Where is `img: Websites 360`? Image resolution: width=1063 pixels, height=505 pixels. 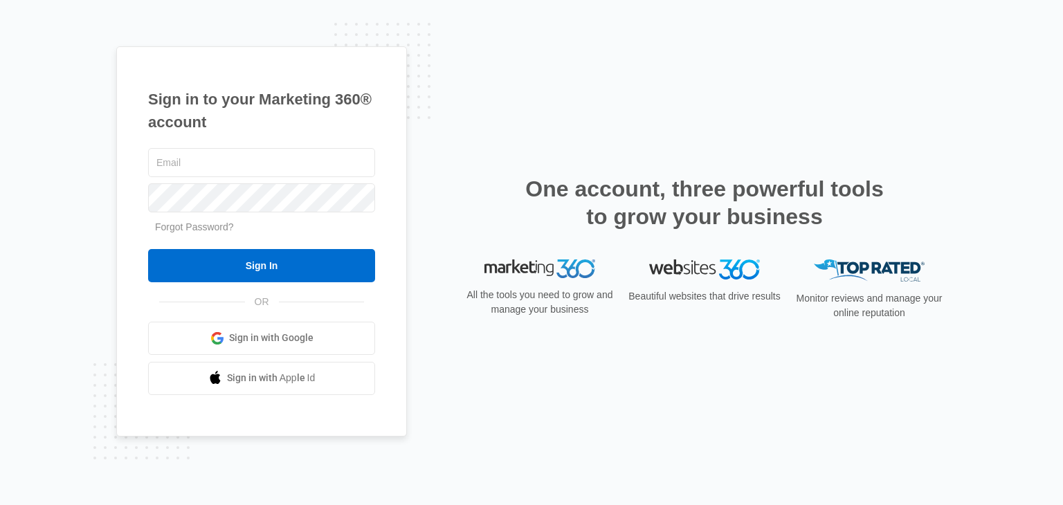 img: Websites 360 is located at coordinates (704, 269).